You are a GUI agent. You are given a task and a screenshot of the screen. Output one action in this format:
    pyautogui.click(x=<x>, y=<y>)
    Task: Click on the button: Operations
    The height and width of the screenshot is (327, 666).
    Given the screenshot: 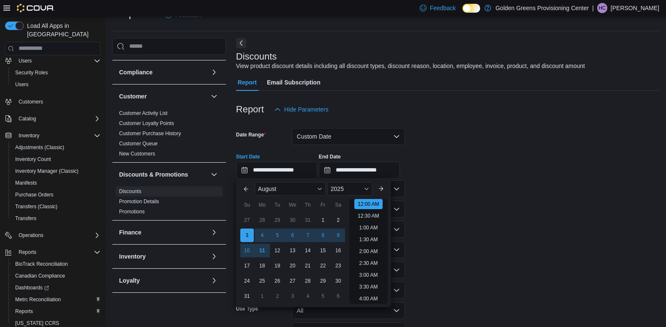 What is the action you would take?
    pyautogui.click(x=31, y=235)
    